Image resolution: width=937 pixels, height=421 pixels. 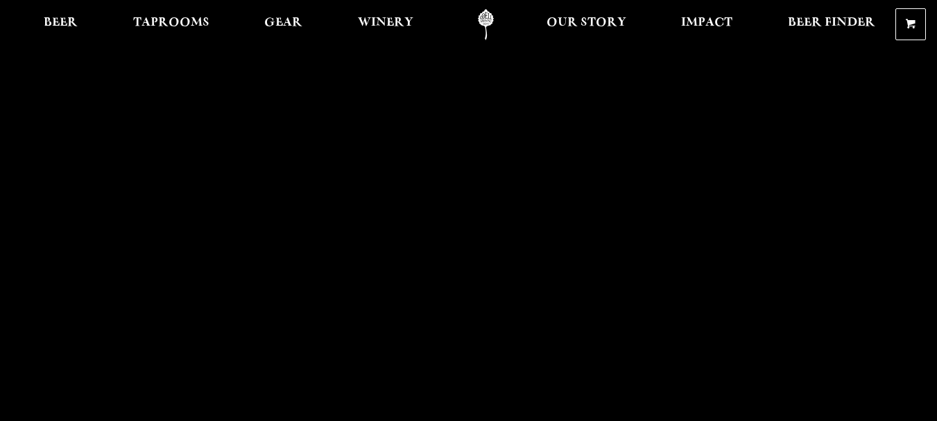 What do you see at coordinates (586, 24) in the screenshot?
I see `a: Our Story` at bounding box center [586, 24].